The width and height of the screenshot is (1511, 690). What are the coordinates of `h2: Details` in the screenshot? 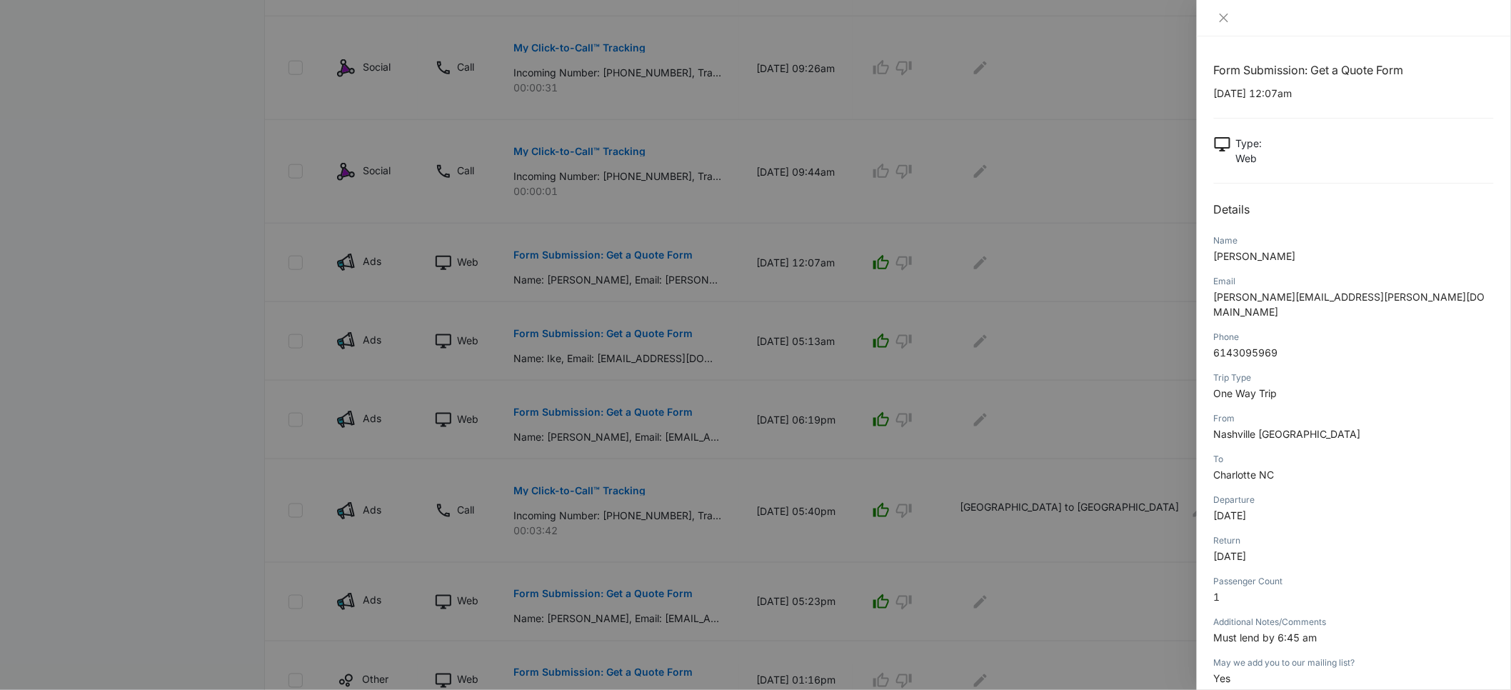 It's located at (1354, 209).